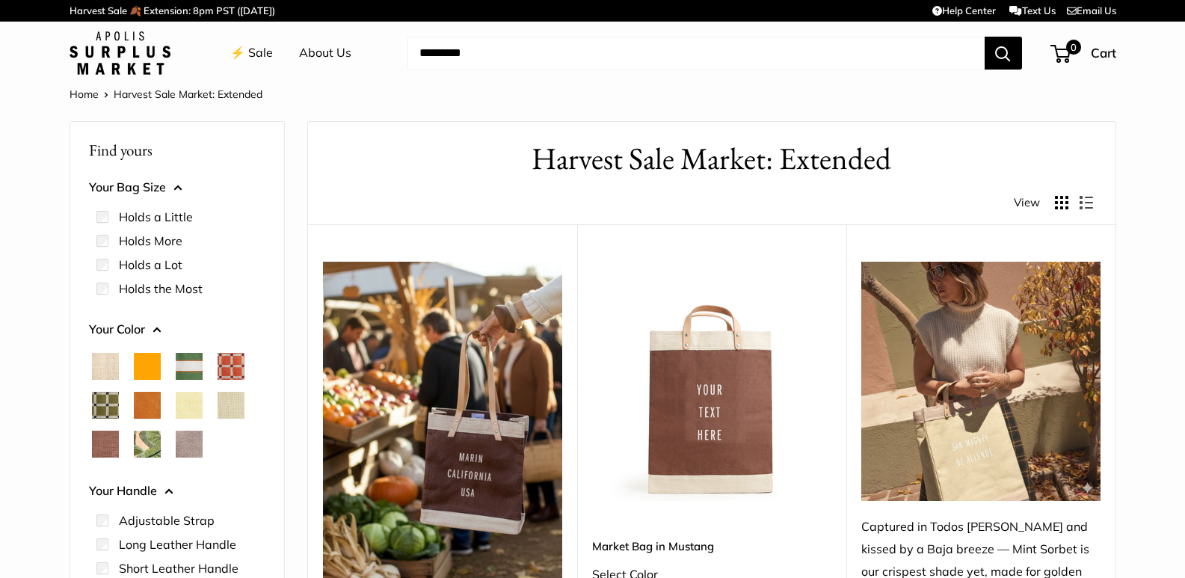 This screenshot has height=578, width=1185. What do you see at coordinates (964, 10) in the screenshot?
I see `a: Help Center` at bounding box center [964, 10].